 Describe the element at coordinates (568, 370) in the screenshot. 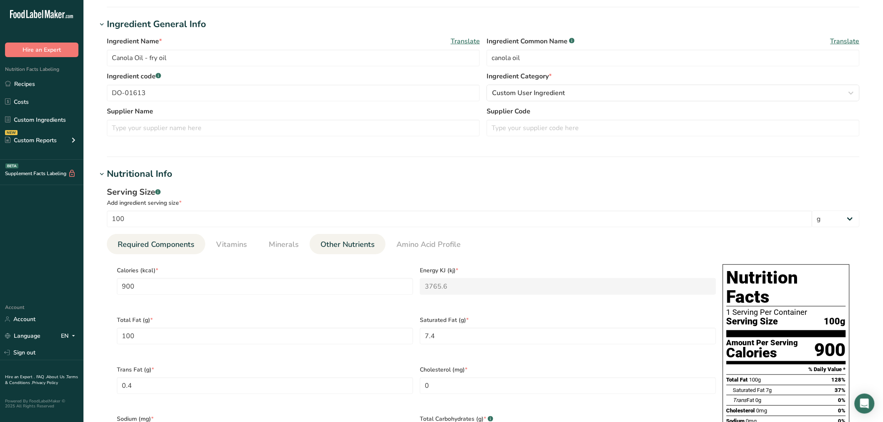

I see `span: Cholesterol (mg)` at that location.